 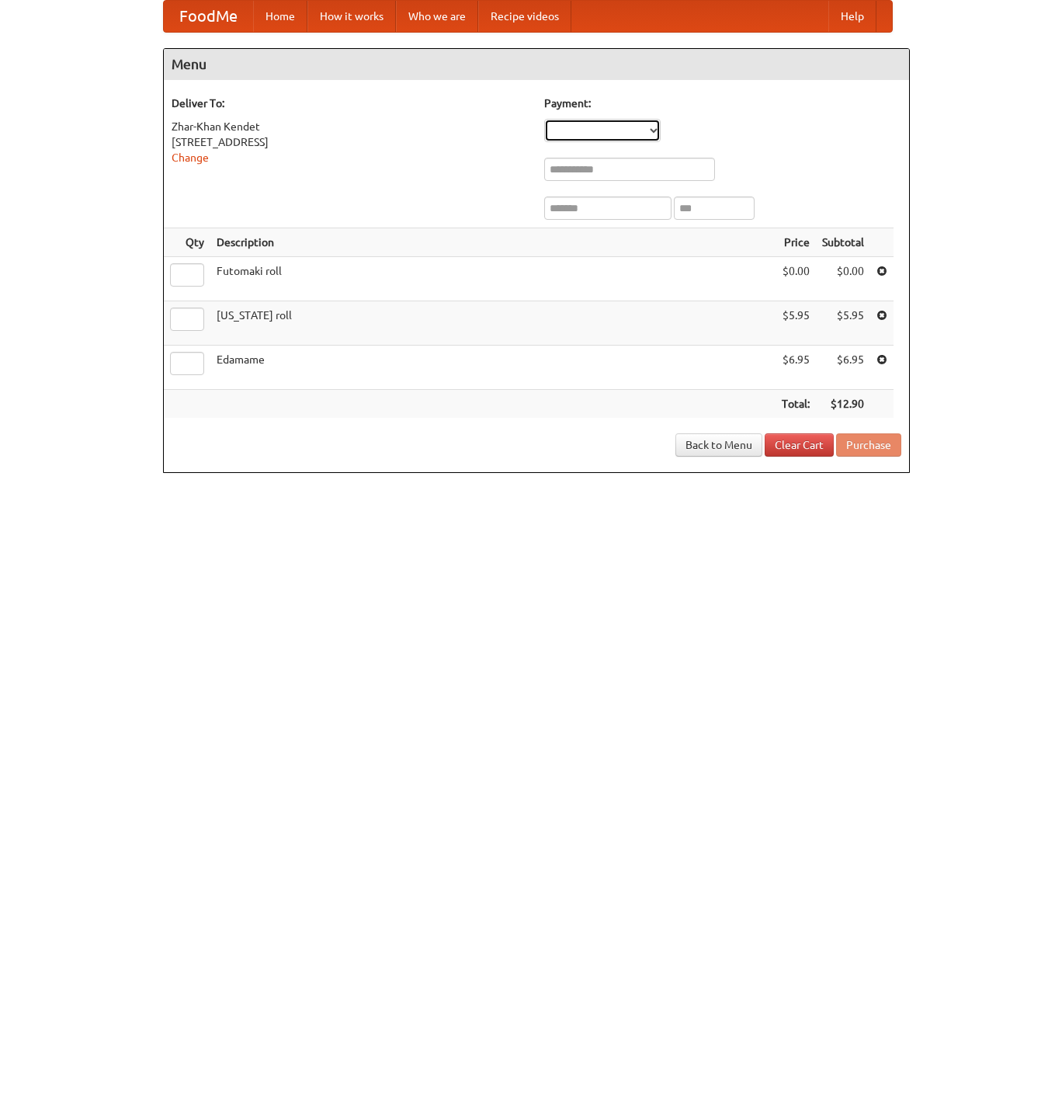 What do you see at coordinates (352, 16) in the screenshot?
I see `a: How it works` at bounding box center [352, 16].